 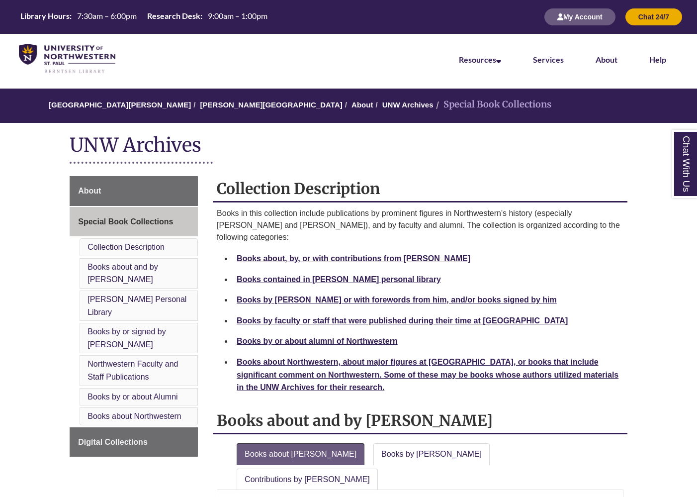 I want to click on span: About, so click(x=90, y=191).